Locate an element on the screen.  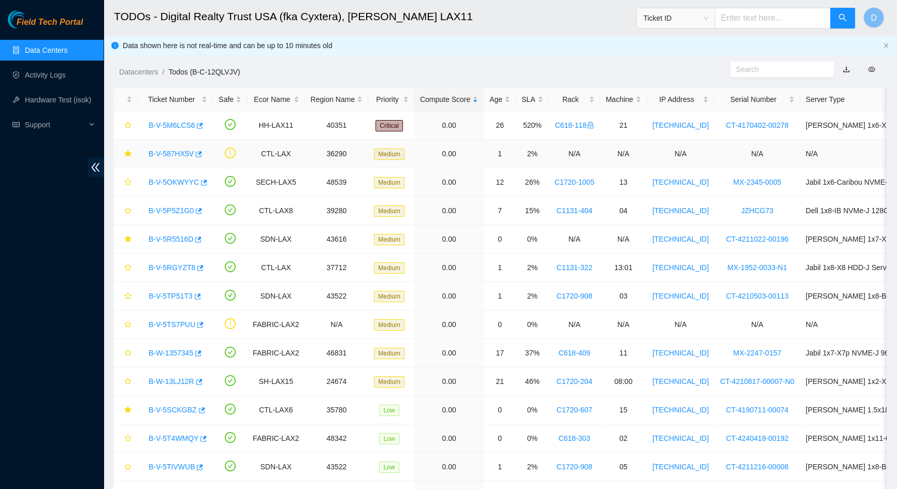
td: 12 is located at coordinates (500, 182).